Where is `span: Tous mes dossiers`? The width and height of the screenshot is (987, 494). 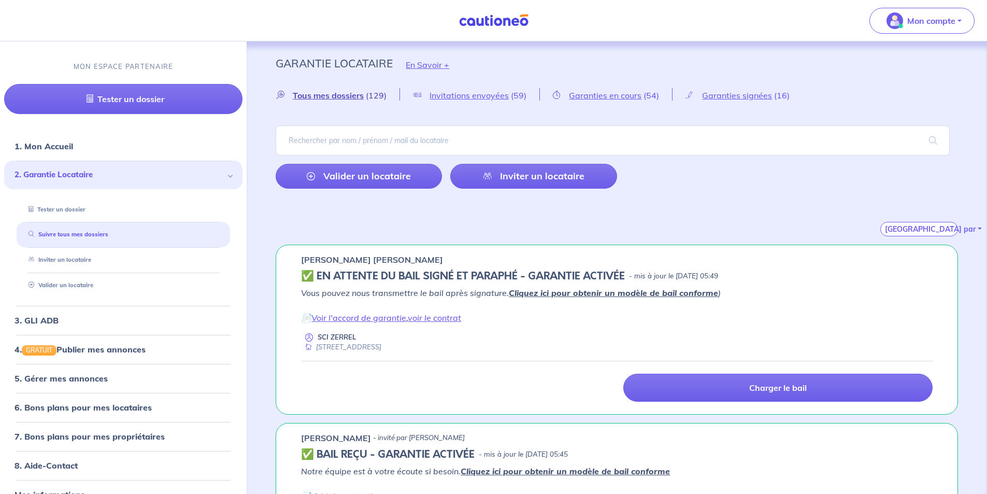
span: Tous mes dossiers is located at coordinates (328, 95).